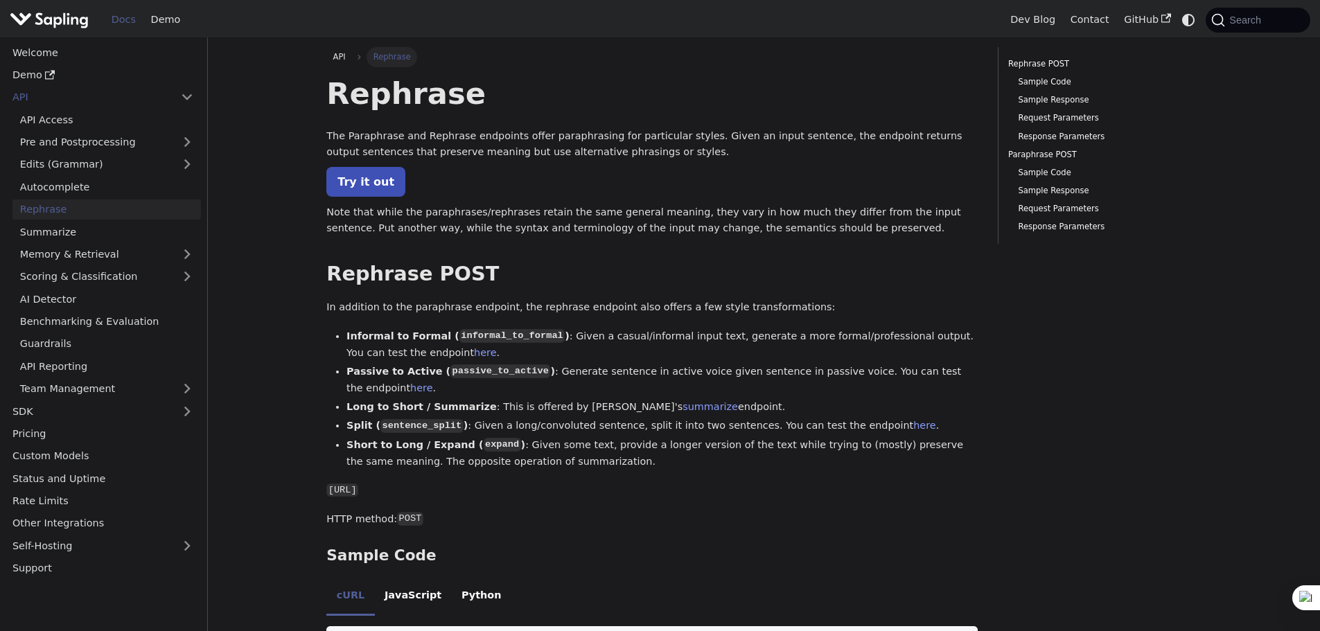 Image resolution: width=1320 pixels, height=631 pixels. Describe the element at coordinates (1032, 19) in the screenshot. I see `a: Dev Blog` at that location.